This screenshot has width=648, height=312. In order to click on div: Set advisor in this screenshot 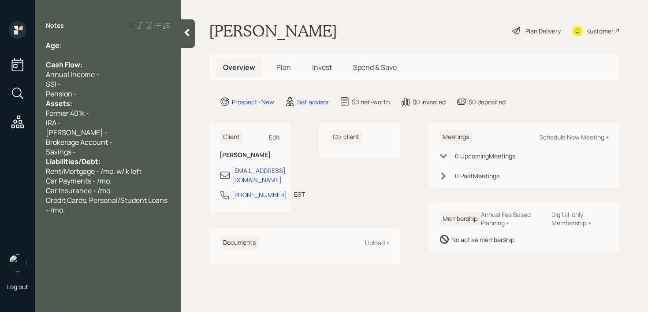, I will do `click(313, 102)`.